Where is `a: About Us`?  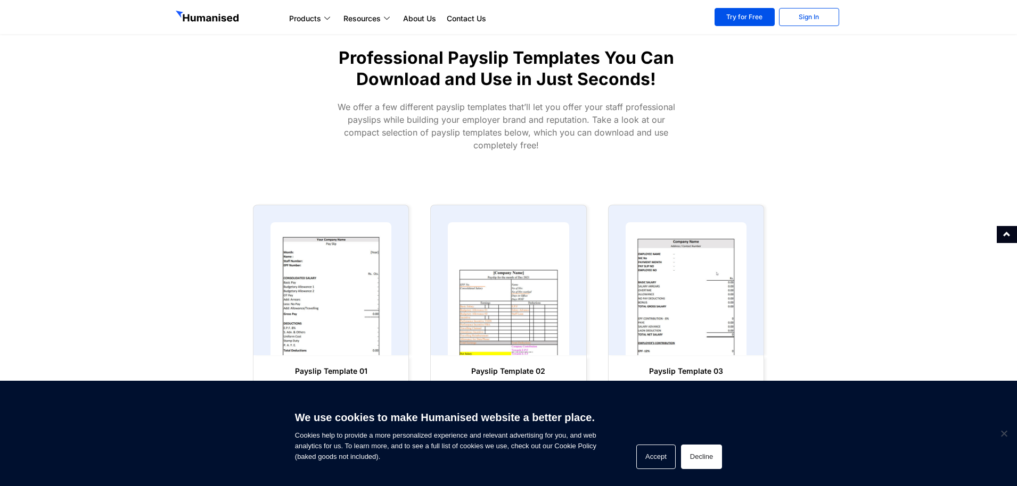
a: About Us is located at coordinates (419, 19).